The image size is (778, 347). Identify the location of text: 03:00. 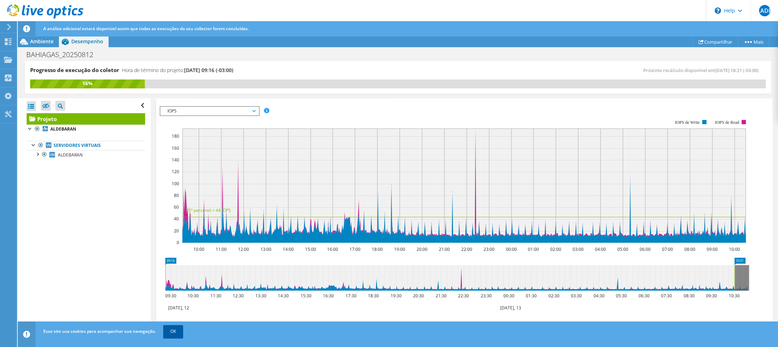
(578, 249).